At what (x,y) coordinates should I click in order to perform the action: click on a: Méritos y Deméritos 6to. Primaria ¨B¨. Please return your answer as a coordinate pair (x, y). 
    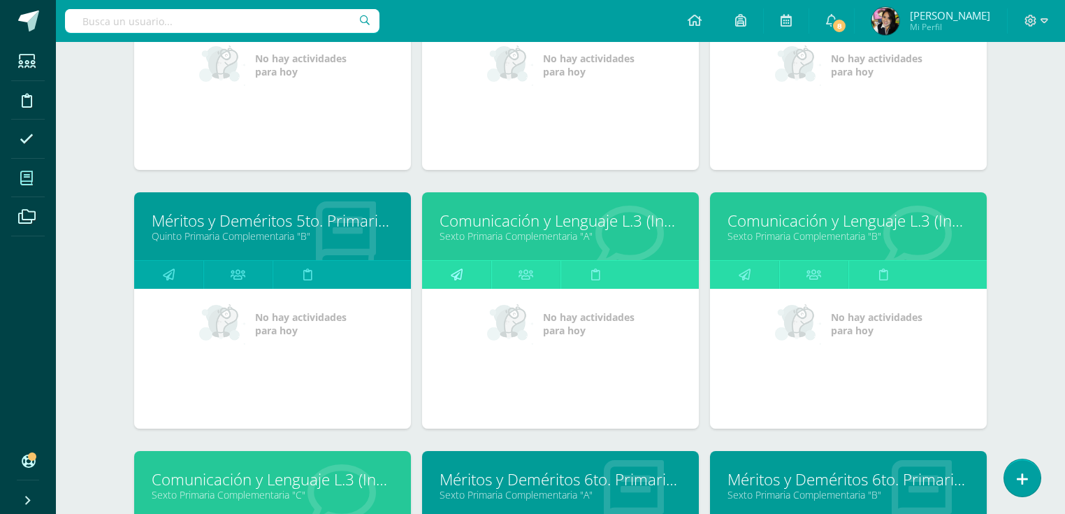
    Looking at the image, I should click on (848, 479).